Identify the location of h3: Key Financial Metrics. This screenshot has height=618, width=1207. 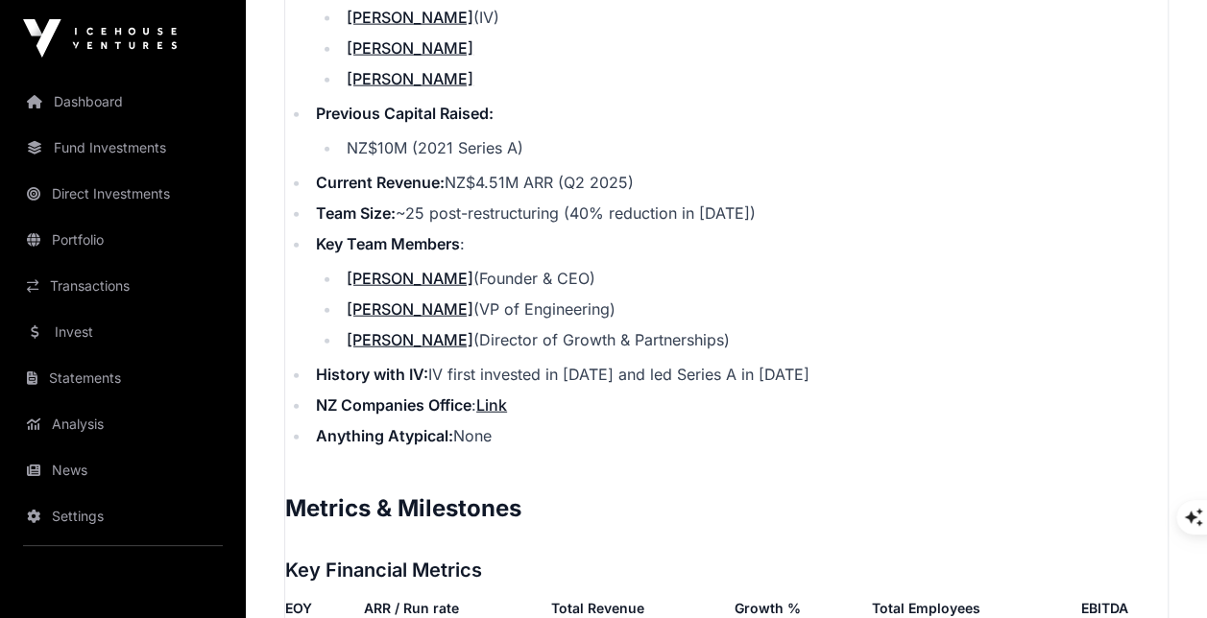
(726, 570).